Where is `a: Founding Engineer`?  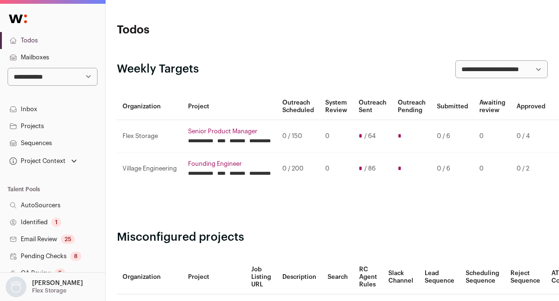
a: Founding Engineer is located at coordinates (230, 164).